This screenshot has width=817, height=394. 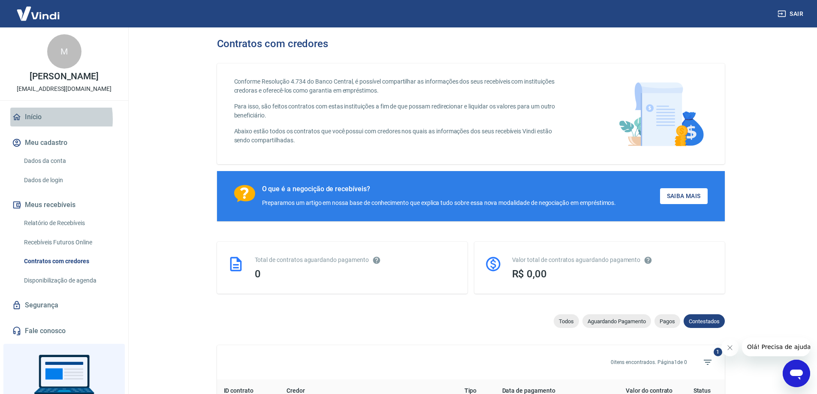 What do you see at coordinates (356, 274) in the screenshot?
I see `div: 0` at bounding box center [356, 274].